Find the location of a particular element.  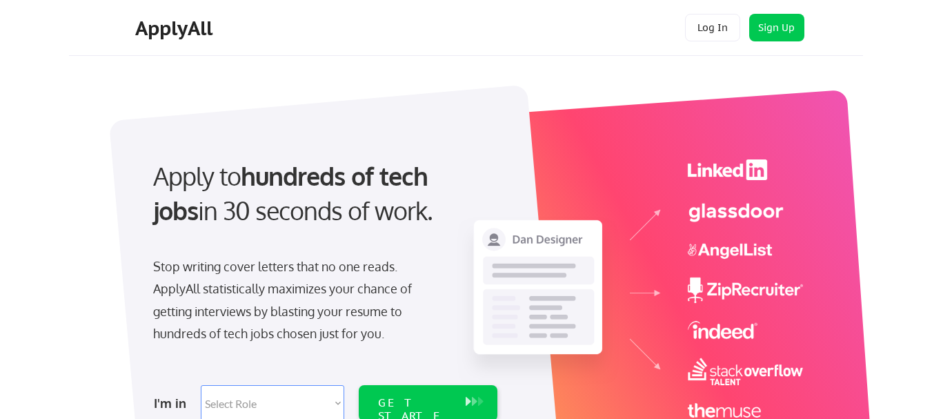

div: I'm in is located at coordinates (173, 403).